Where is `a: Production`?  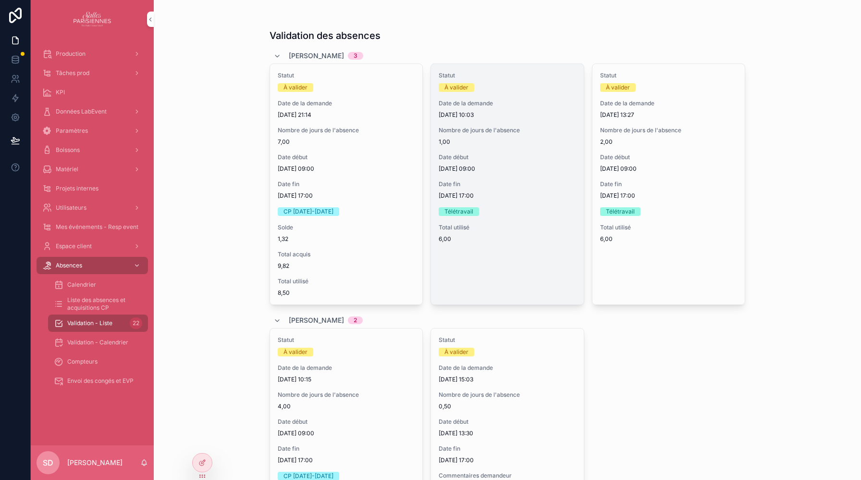 a: Production is located at coordinates (92, 54).